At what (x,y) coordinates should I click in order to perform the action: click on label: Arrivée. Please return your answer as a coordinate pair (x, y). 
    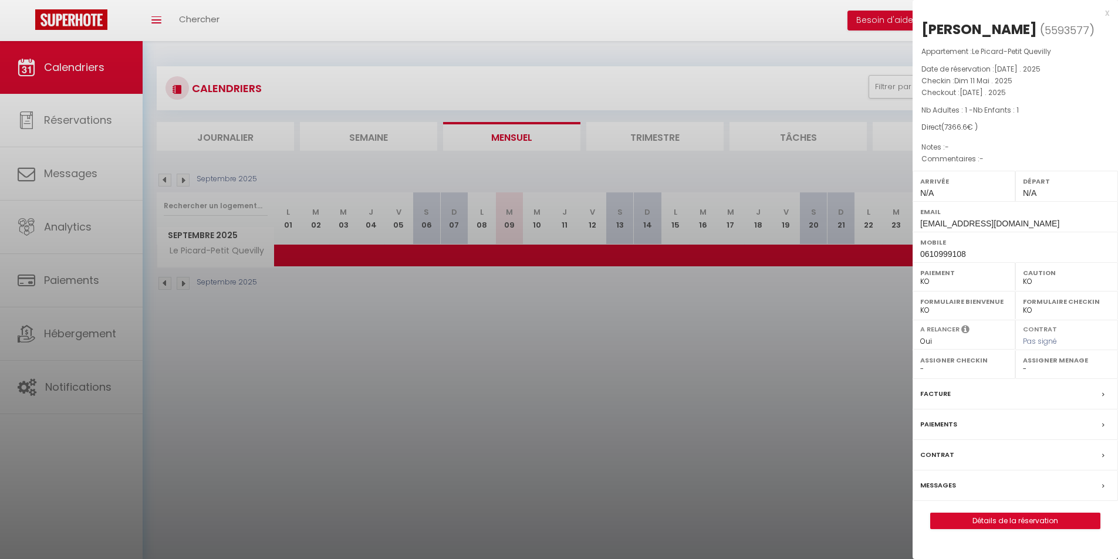
    Looking at the image, I should click on (964, 181).